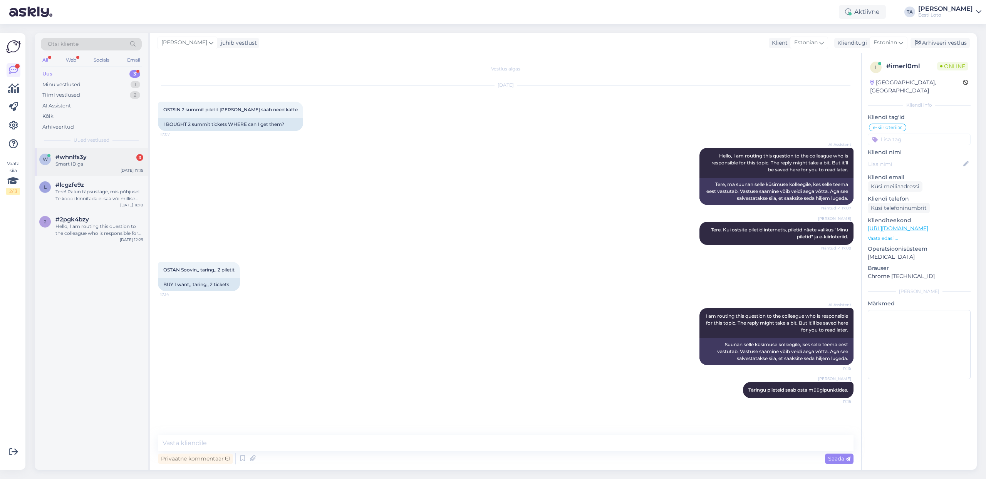 This screenshot has width=986, height=479. Describe the element at coordinates (876, 67) in the screenshot. I see `span: i` at that location.